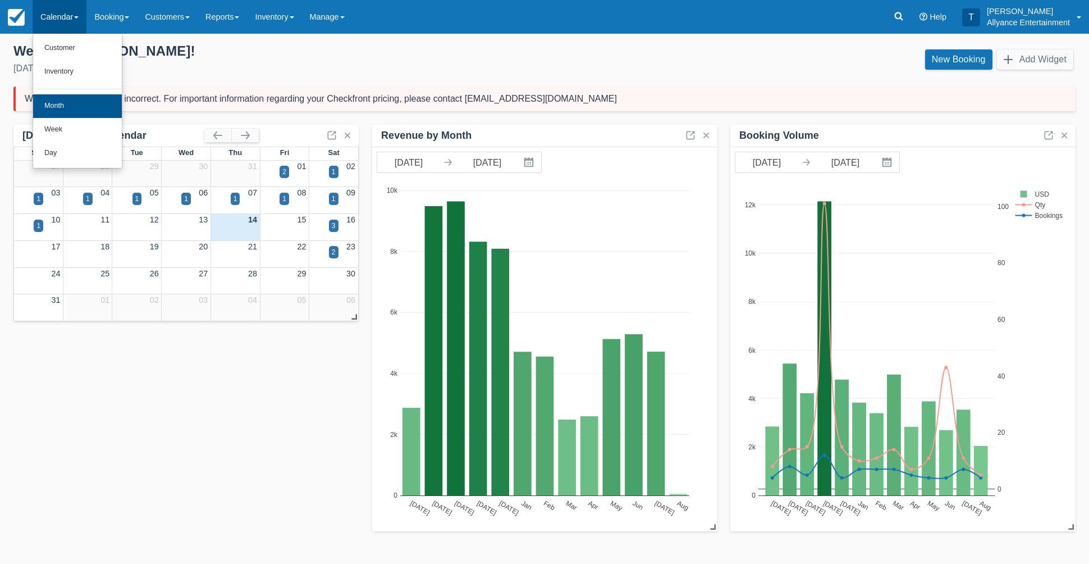 This screenshot has height=564, width=1089. I want to click on a: 24, so click(56, 273).